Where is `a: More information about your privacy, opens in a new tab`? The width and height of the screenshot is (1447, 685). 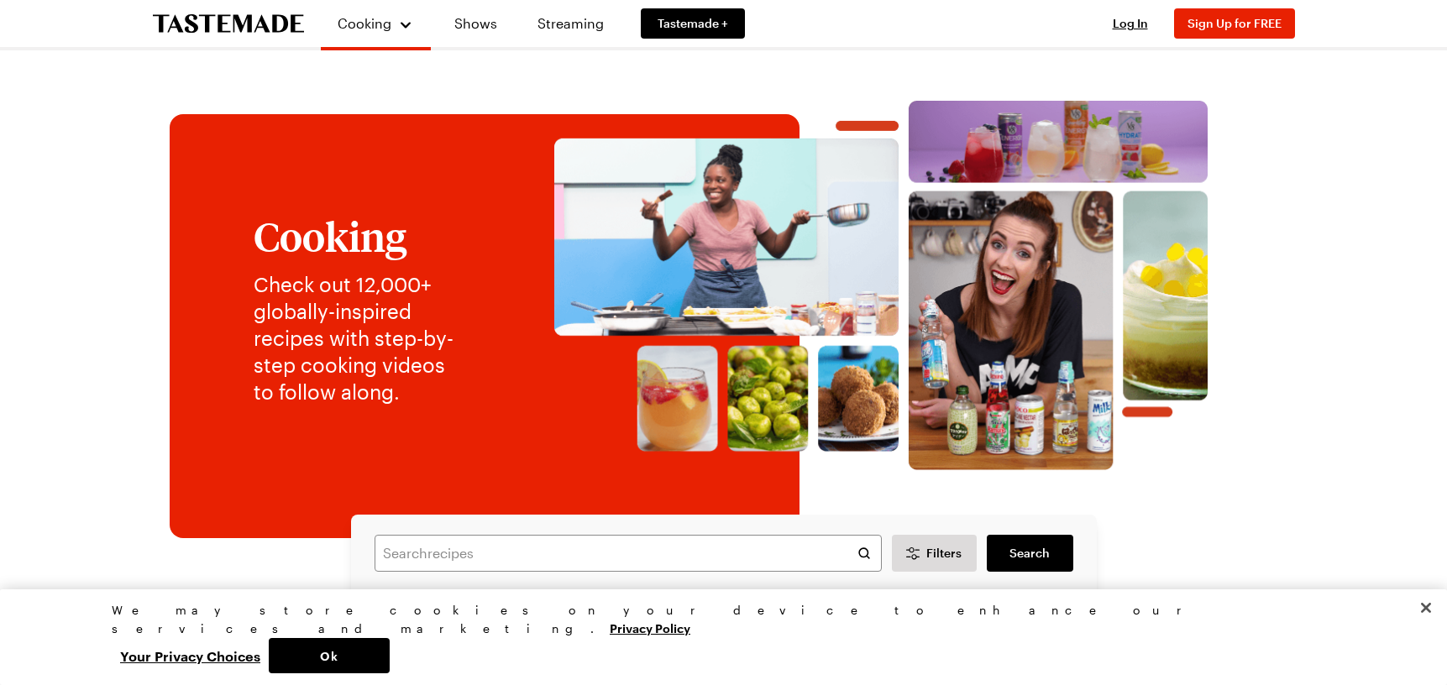 a: More information about your privacy, opens in a new tab is located at coordinates (650, 627).